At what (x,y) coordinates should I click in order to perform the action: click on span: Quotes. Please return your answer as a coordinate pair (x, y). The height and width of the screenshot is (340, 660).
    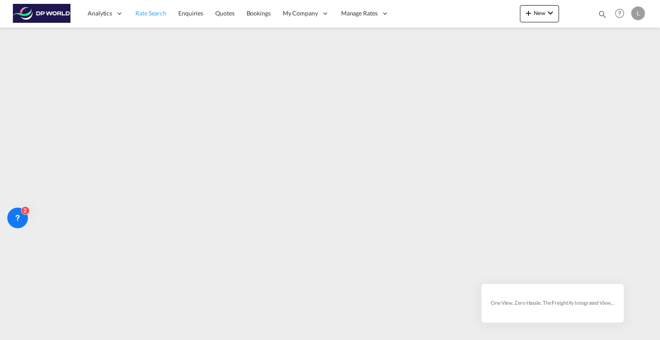
    Looking at the image, I should click on (225, 13).